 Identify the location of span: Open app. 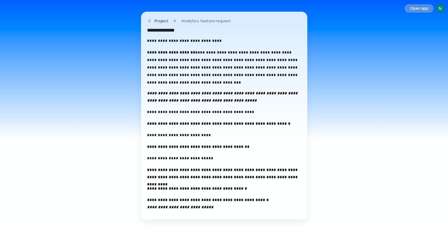
(419, 8).